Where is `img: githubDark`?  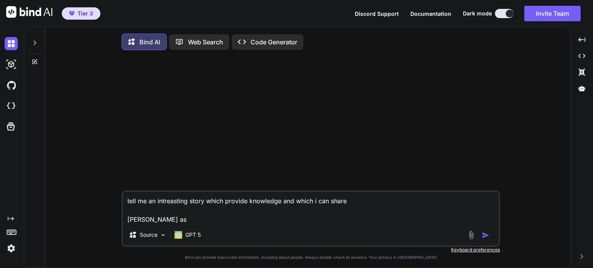 img: githubDark is located at coordinates (11, 85).